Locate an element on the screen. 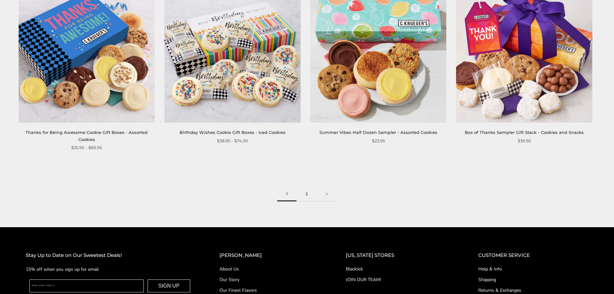 This screenshot has height=294, width=614. input: Enter your email is located at coordinates (86, 285).